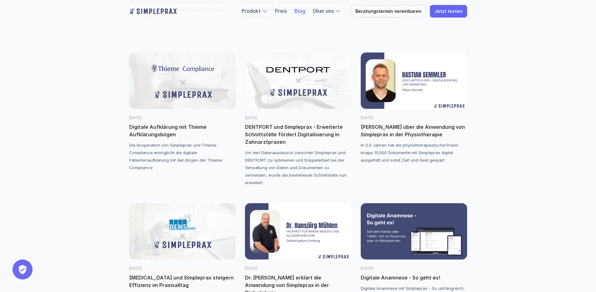 The height and width of the screenshot is (292, 596). What do you see at coordinates (183, 157) in the screenshot?
I see `p: Die Kooperation von Simpleprax und Thieme Compliance ermöglicht die digitale Patientenaufklärung ...` at bounding box center [183, 157].